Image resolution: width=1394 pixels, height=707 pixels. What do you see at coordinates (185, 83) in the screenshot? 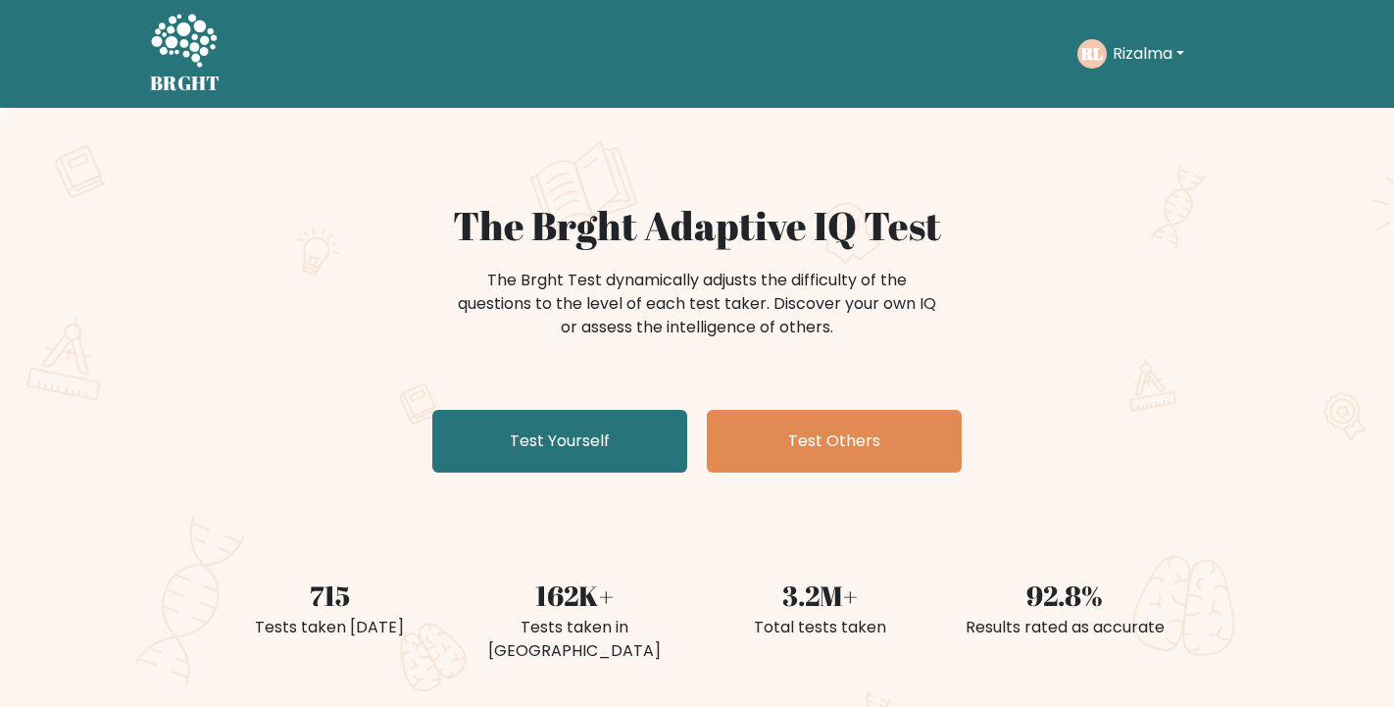
I see `h5: BRGHT` at bounding box center [185, 83].